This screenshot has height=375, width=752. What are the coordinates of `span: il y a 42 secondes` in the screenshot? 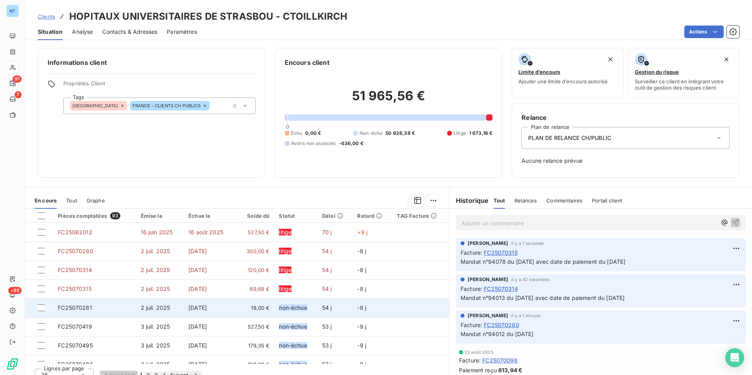 It's located at (530, 280).